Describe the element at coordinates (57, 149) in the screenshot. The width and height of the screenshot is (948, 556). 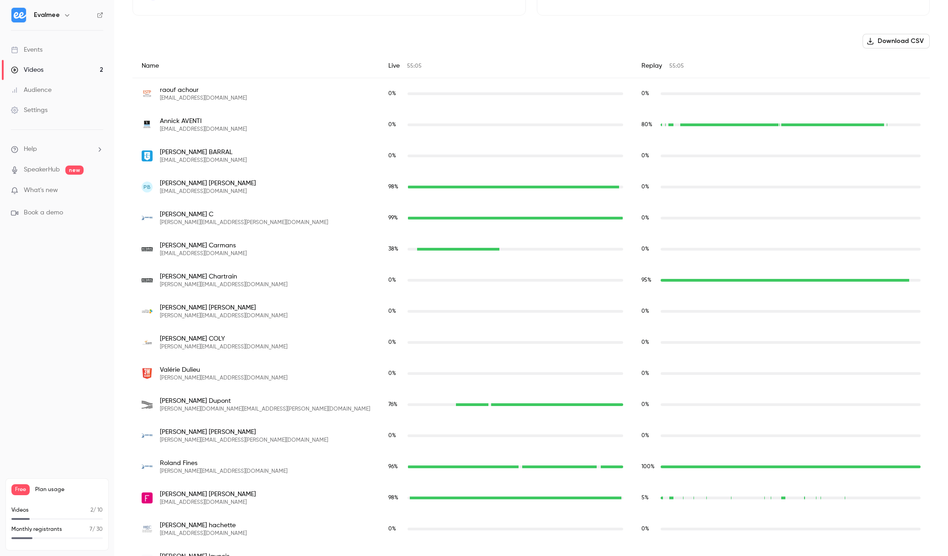
I see `li: help-dropdown-opener` at that location.